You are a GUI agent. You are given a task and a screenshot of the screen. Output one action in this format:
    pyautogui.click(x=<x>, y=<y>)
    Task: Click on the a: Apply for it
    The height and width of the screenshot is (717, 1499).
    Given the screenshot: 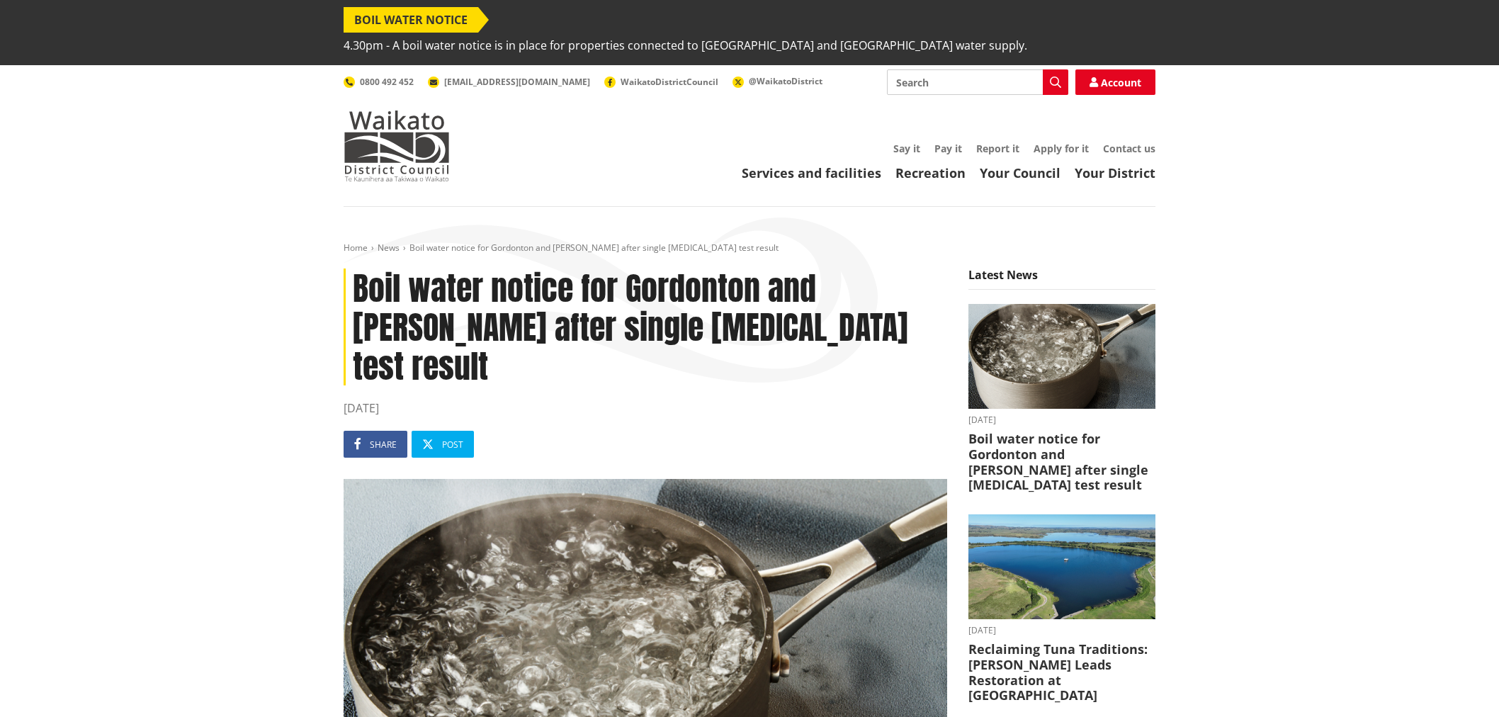 What is the action you would take?
    pyautogui.click(x=1061, y=148)
    